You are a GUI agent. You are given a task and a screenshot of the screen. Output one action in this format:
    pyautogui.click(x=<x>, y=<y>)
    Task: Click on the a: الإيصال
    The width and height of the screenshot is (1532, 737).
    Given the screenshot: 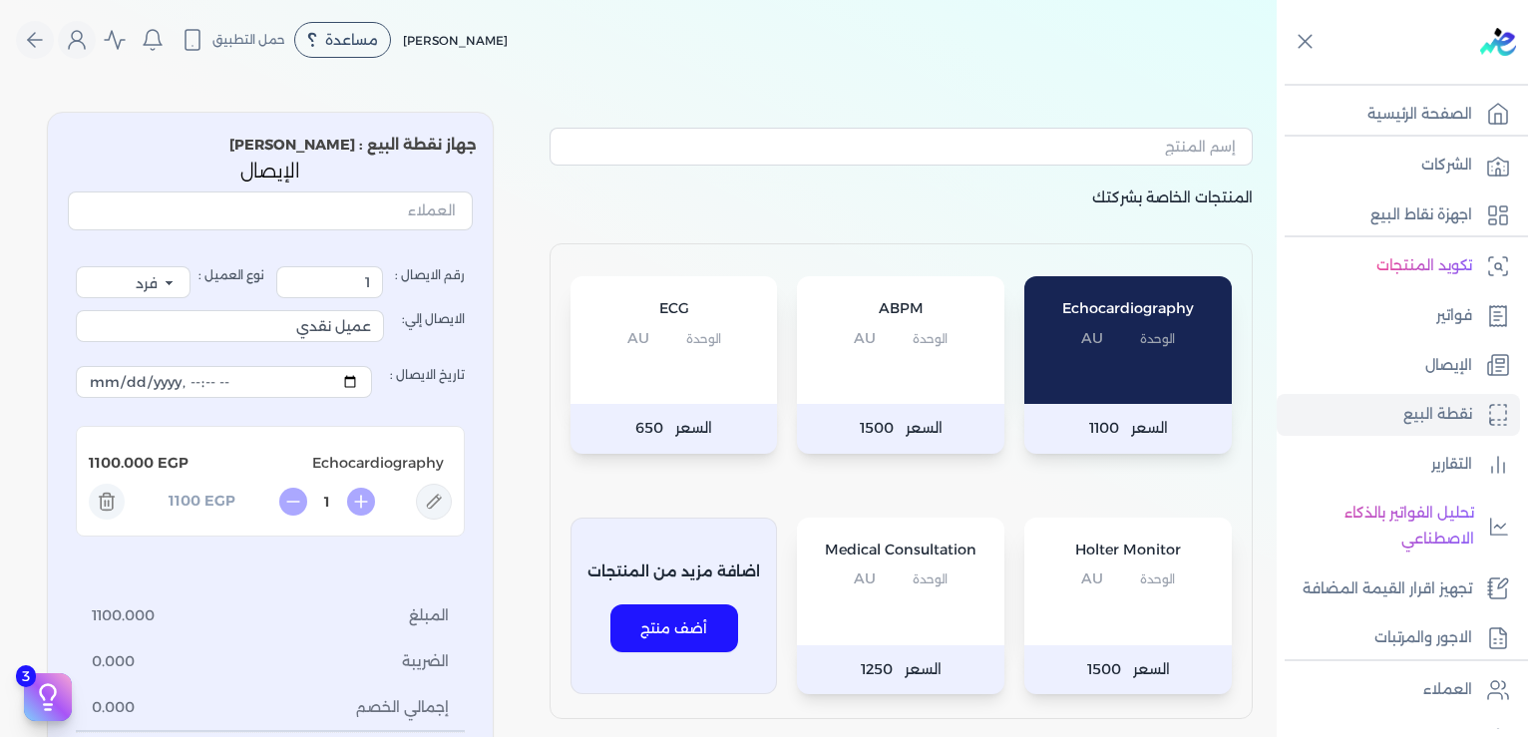 What is the action you would take?
    pyautogui.click(x=1398, y=366)
    